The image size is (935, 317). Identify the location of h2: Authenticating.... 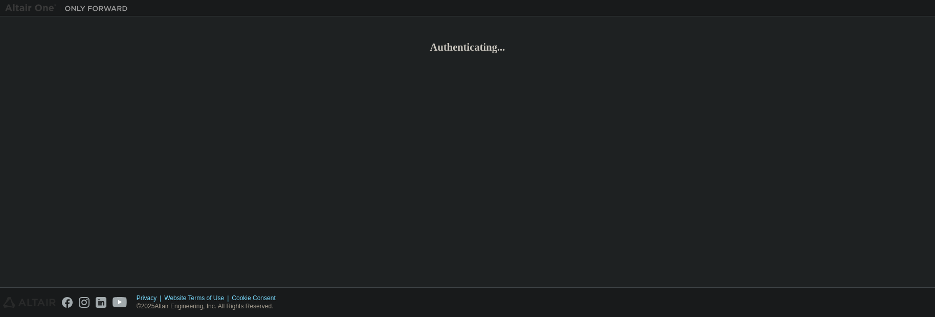
(468, 47).